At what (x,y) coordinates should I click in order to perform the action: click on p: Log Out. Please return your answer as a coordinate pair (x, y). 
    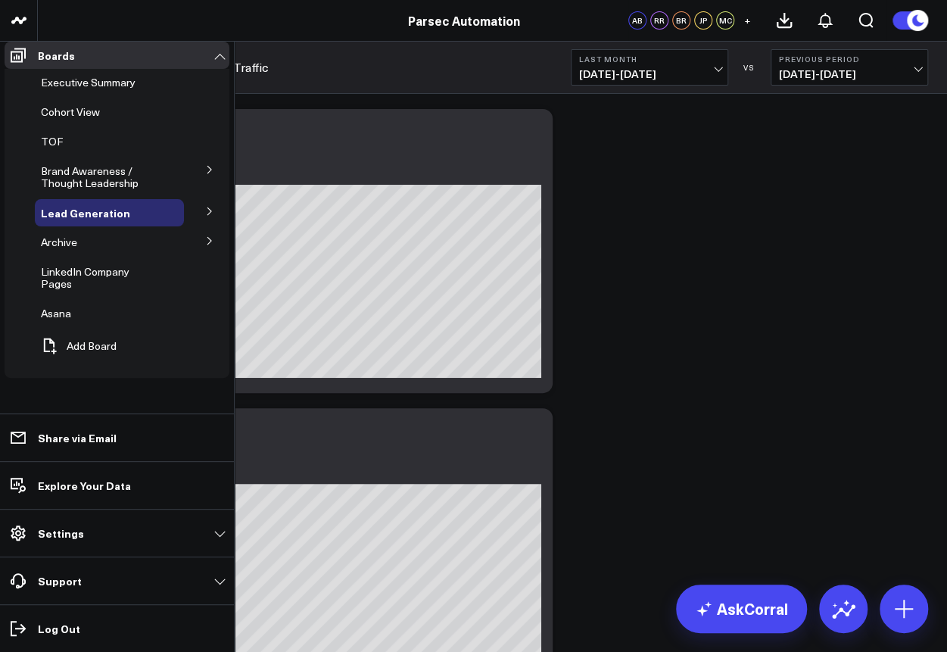
    Looking at the image, I should click on (59, 628).